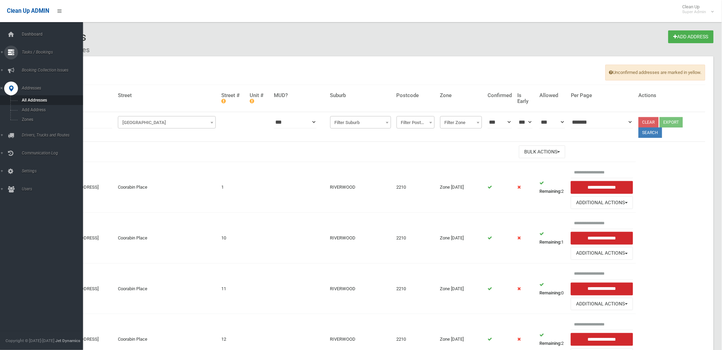 The width and height of the screenshot is (722, 350). Describe the element at coordinates (54, 135) in the screenshot. I see `span: Drivers, Trucks and Routes` at that location.